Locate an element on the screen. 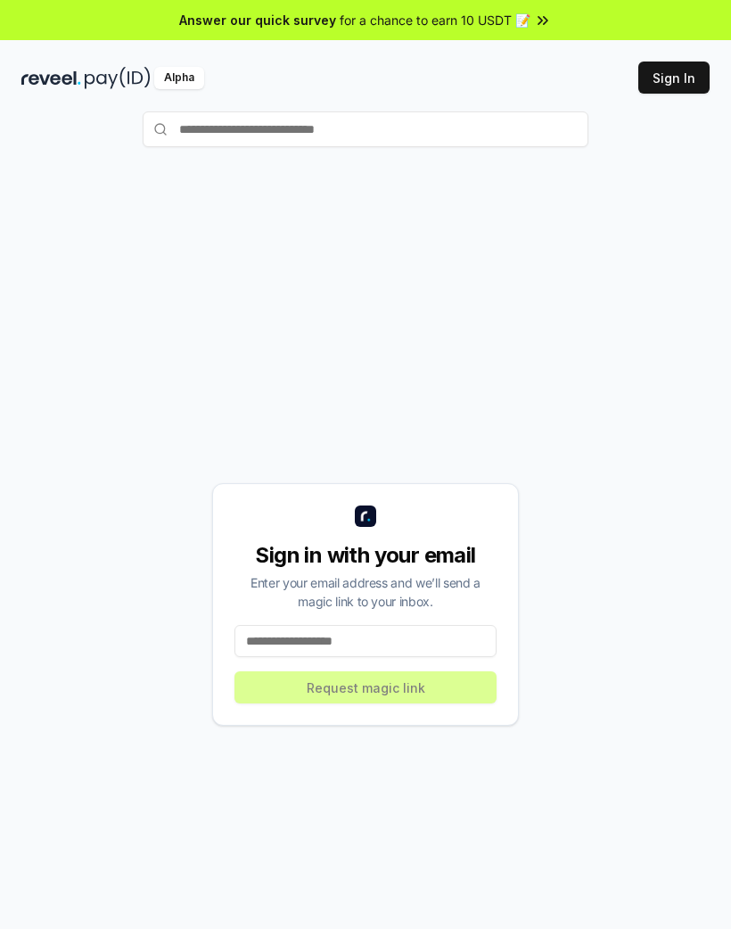 Image resolution: width=731 pixels, height=929 pixels. span: Answer our quick survey is located at coordinates (258, 20).